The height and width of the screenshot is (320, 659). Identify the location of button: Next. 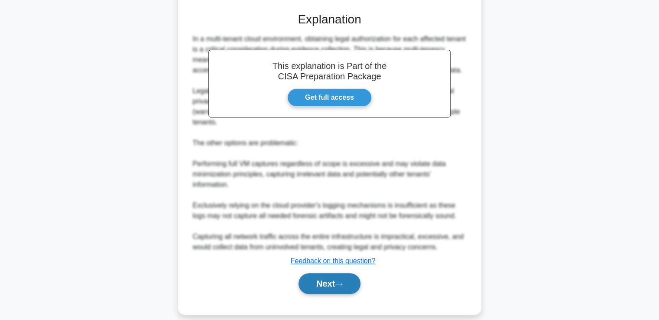
(329, 283).